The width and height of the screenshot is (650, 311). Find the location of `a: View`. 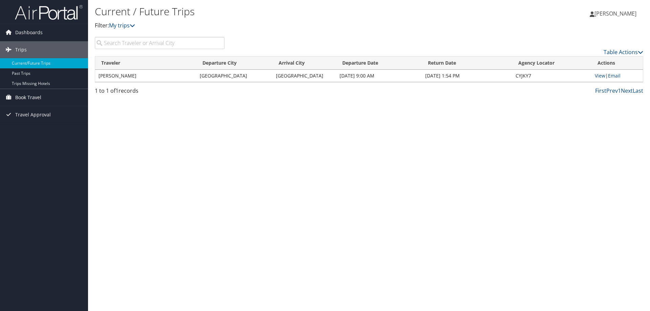

a: View is located at coordinates (600, 76).